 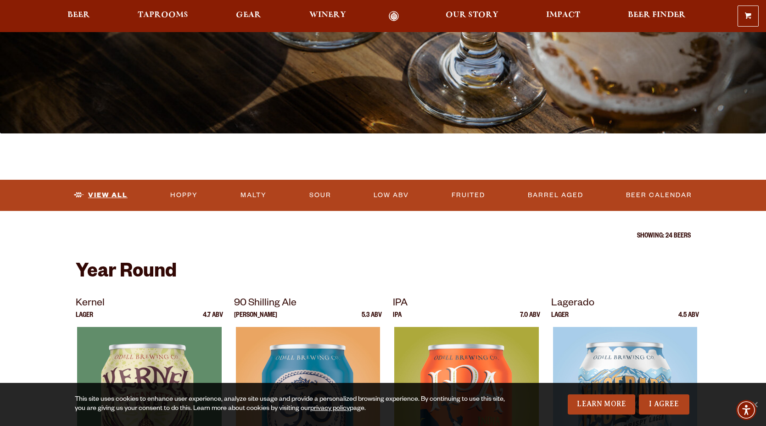 What do you see at coordinates (308, 304) in the screenshot?
I see `p: 90 Shilling Ale` at bounding box center [308, 304].